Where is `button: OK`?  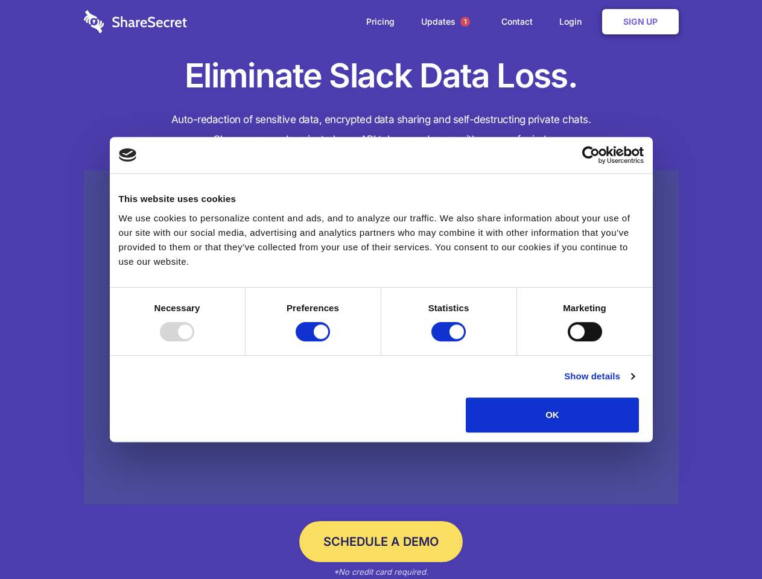 button: OK is located at coordinates (552, 415).